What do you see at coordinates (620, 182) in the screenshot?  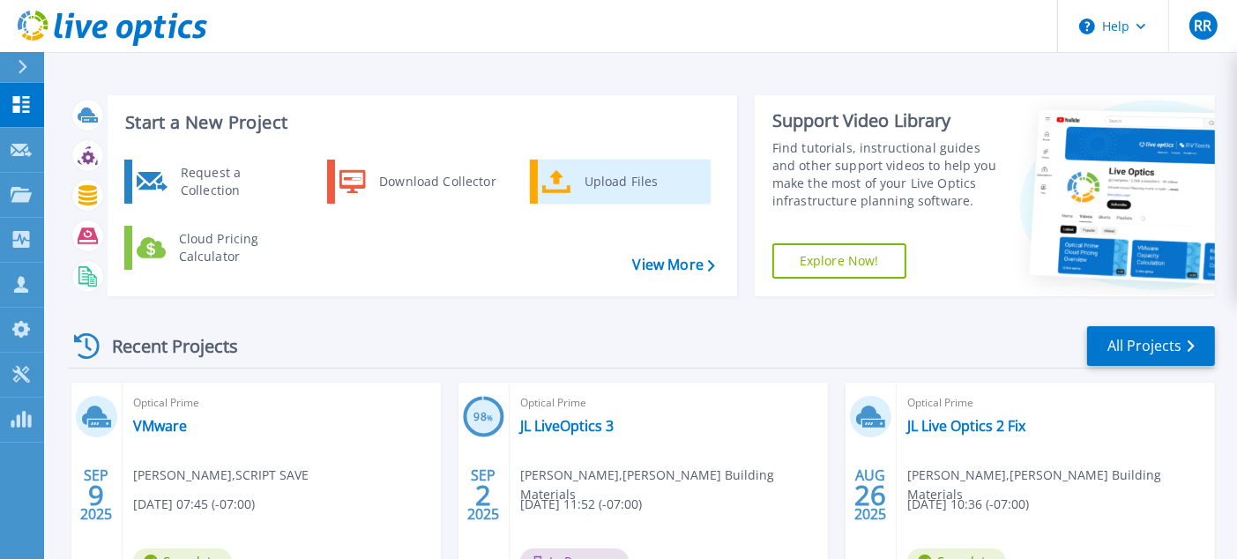 I see `a: Upload Files` at bounding box center [620, 182].